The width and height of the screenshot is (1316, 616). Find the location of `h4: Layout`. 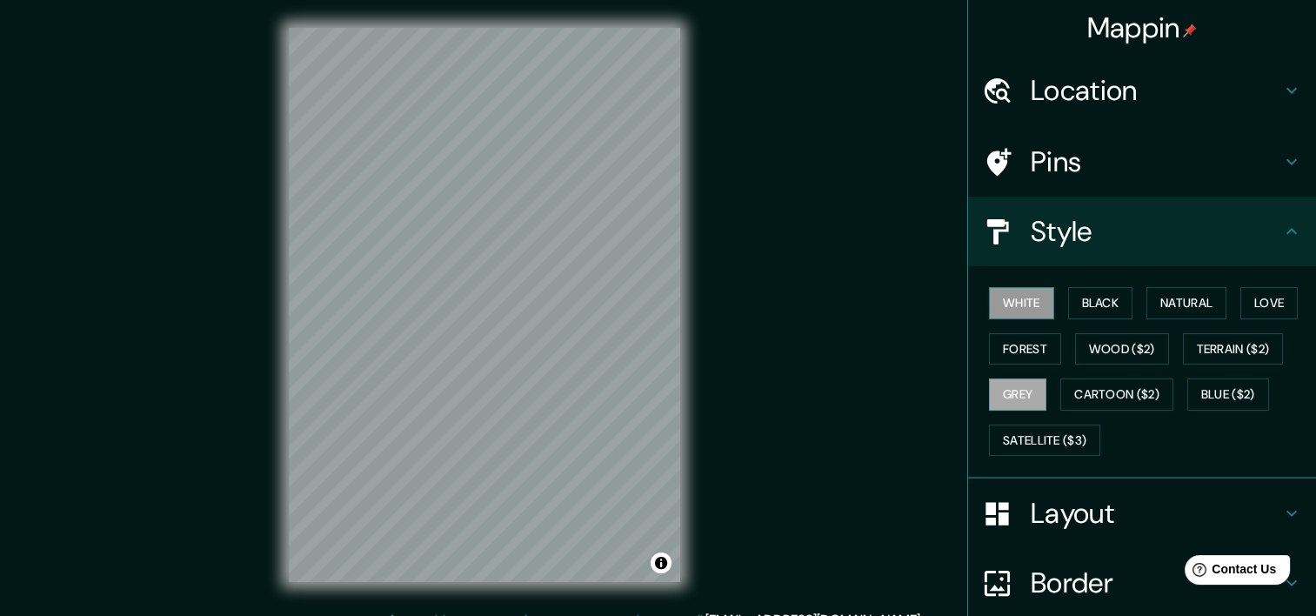

h4: Layout is located at coordinates (1156, 513).